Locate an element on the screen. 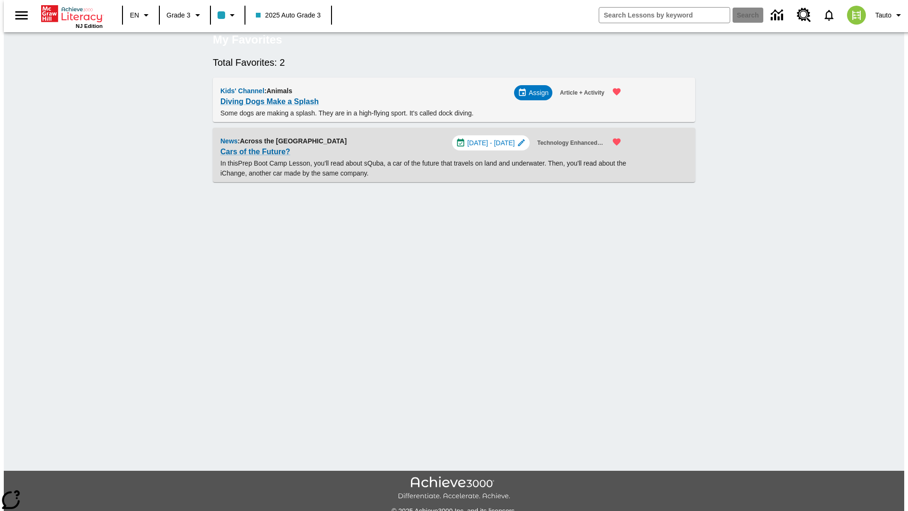 This screenshot has width=908, height=511. p: Some dogs are making a splash. They are in a high-flying sport. It's called dock diving. is located at coordinates (424, 113).